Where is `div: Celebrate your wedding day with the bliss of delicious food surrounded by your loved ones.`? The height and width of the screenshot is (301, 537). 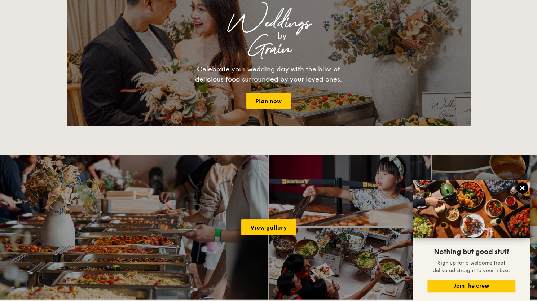 div: Celebrate your wedding day with the bliss of delicious food surrounded by your loved ones. is located at coordinates (269, 74).